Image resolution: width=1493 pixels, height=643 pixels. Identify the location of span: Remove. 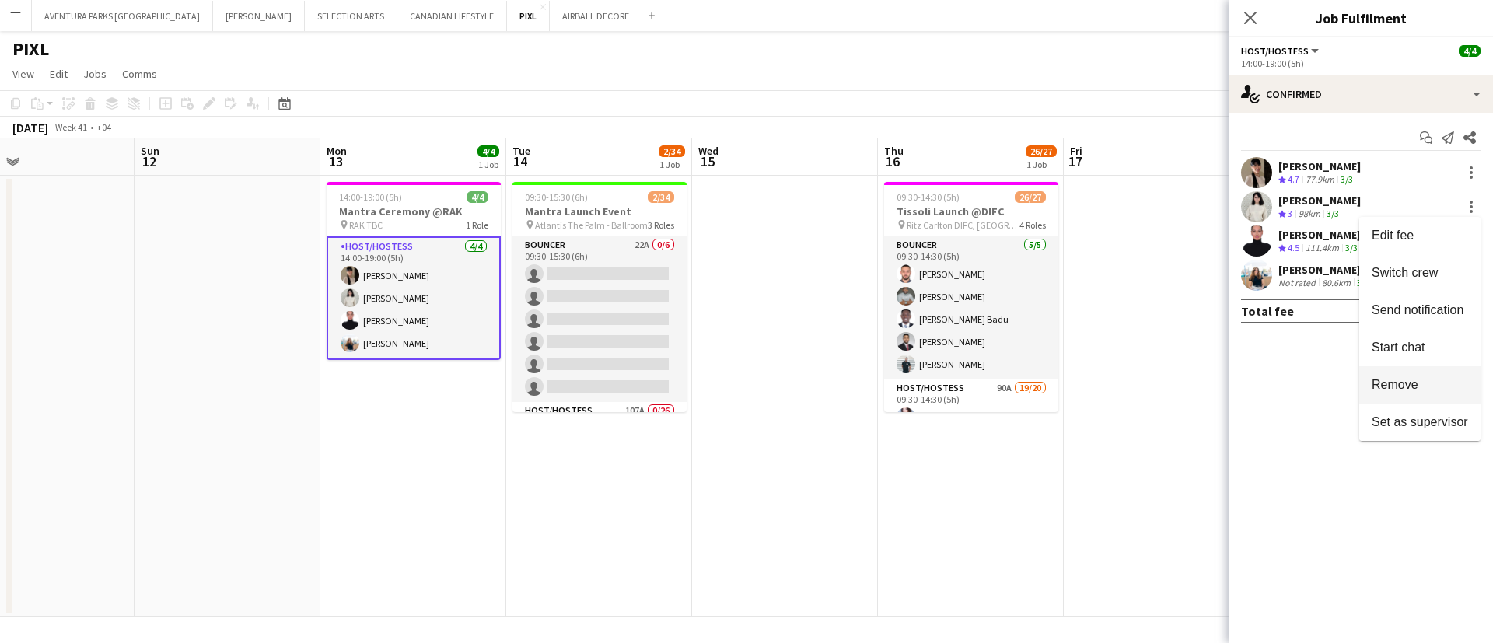
(1395, 384).